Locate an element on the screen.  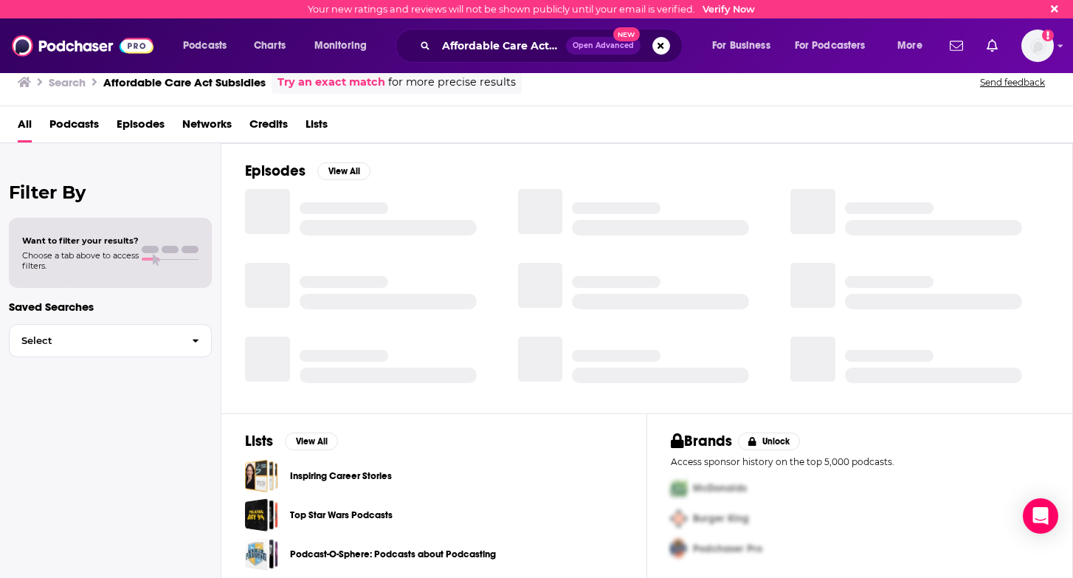
span: Choose a tab above to access filters. is located at coordinates (80, 261).